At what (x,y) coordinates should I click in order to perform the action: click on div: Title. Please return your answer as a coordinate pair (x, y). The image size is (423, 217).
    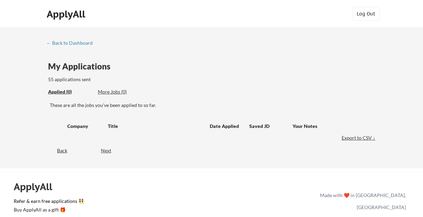
    Looking at the image, I should click on (156, 126).